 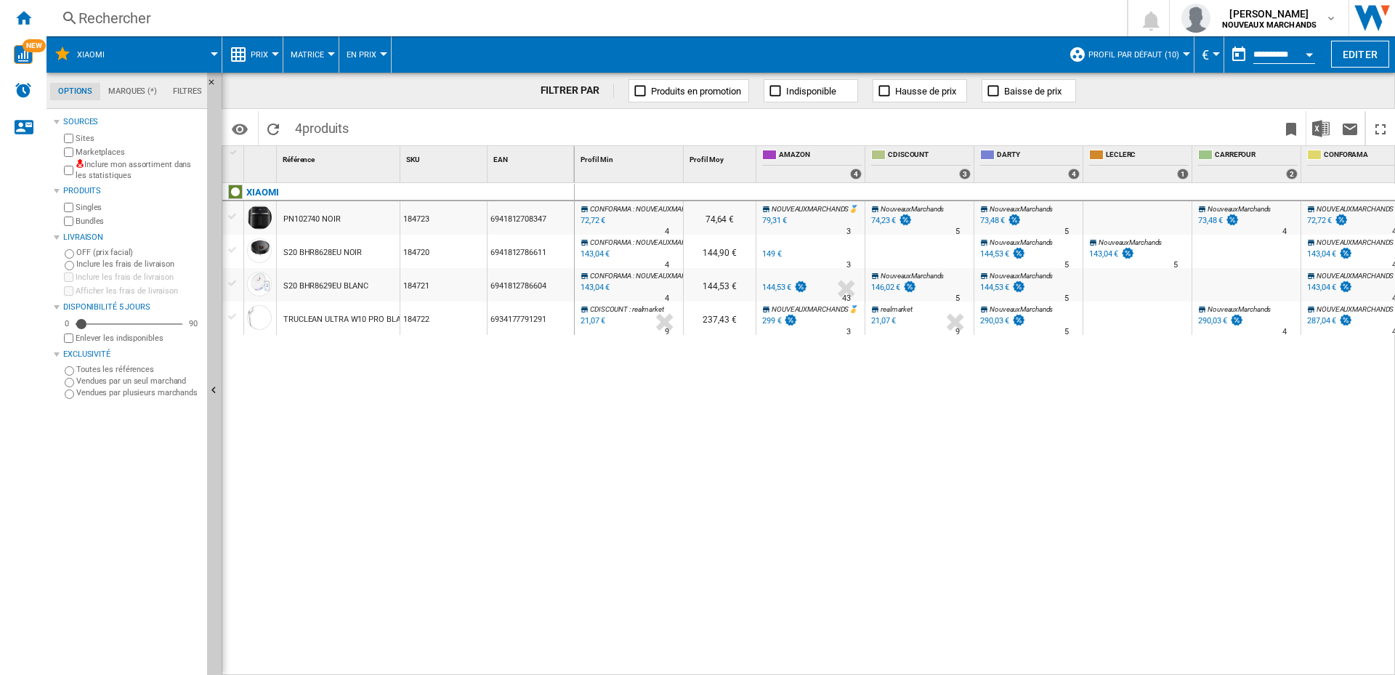 I want to click on div: 6941812786604, so click(x=530, y=285).